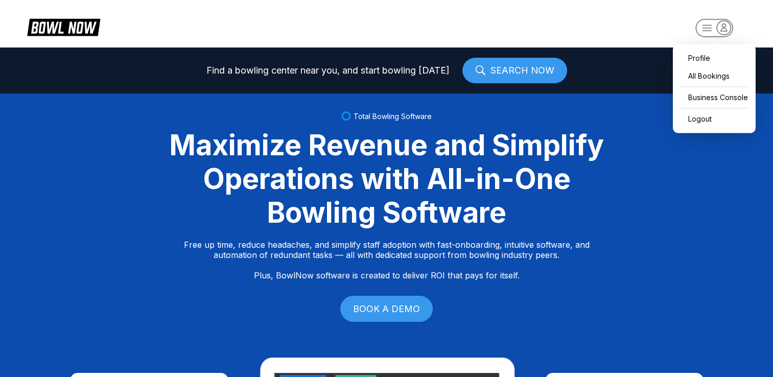  Describe the element at coordinates (387, 260) in the screenshot. I see `p: Free up time, reduce headaches, and simplify staff adoption with fast-onboarding, intuitive softw...` at that location.